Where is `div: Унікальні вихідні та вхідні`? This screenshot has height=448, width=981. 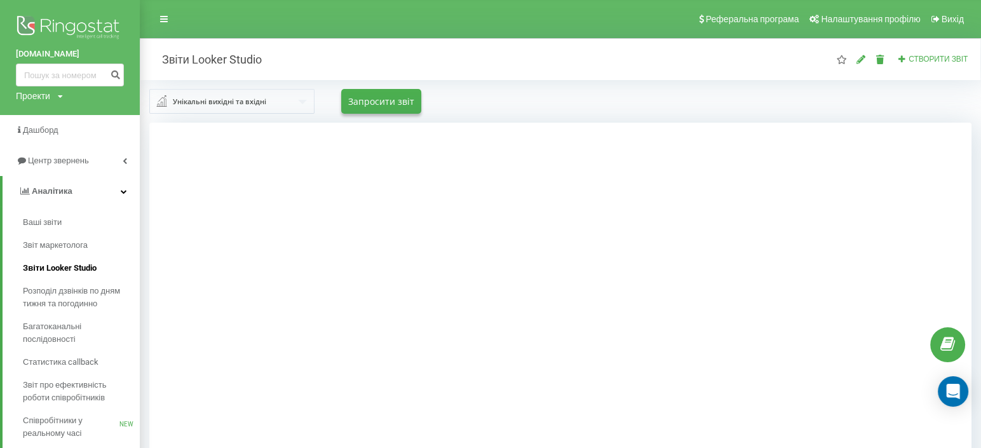
div: Унікальні вихідні та вхідні is located at coordinates (219, 102).